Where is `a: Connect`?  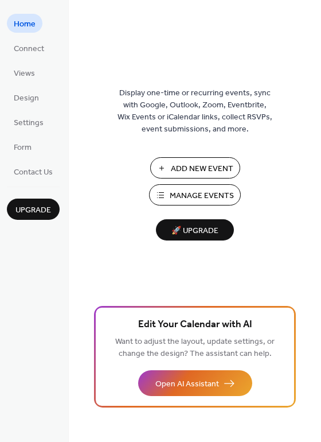 a: Connect is located at coordinates (29, 48).